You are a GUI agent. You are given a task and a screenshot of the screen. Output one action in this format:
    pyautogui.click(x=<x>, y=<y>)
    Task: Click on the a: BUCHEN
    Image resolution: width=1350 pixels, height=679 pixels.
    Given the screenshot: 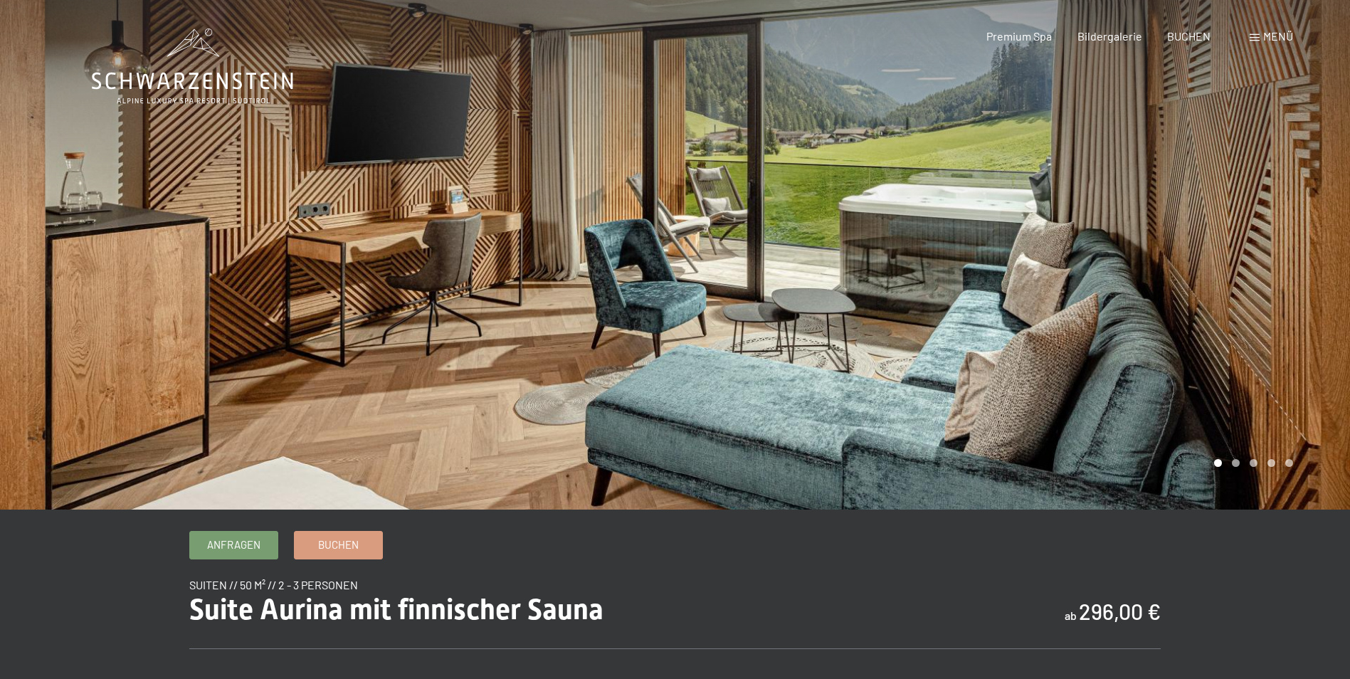 What is the action you would take?
    pyautogui.click(x=1188, y=36)
    